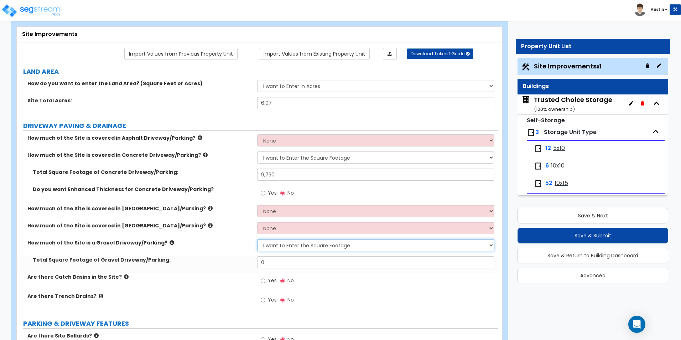 This screenshot has width=681, height=340. I want to click on label: Are there Catch Basins in the Site?, so click(140, 277).